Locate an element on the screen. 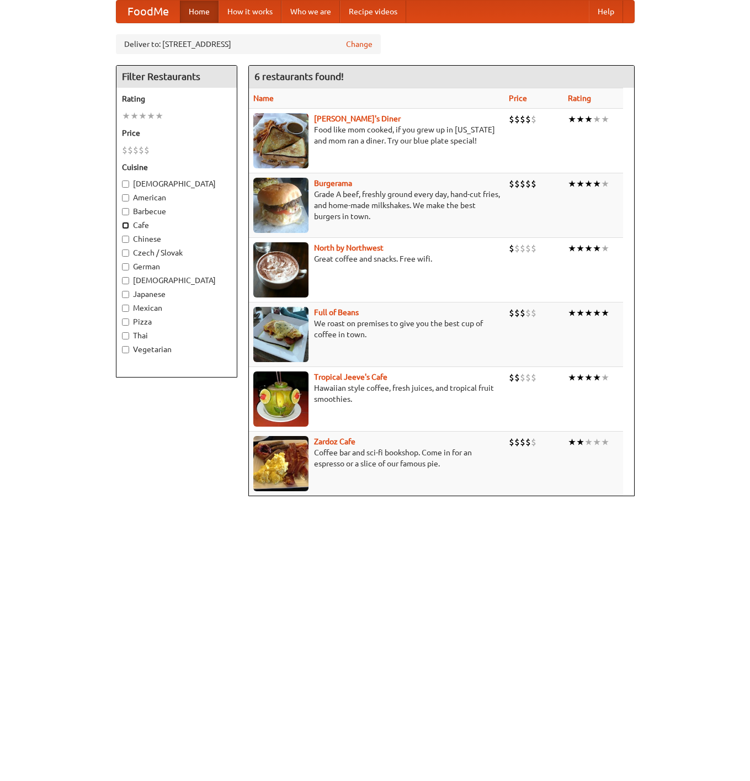 The image size is (750, 781). input: Chinese is located at coordinates (125, 239).